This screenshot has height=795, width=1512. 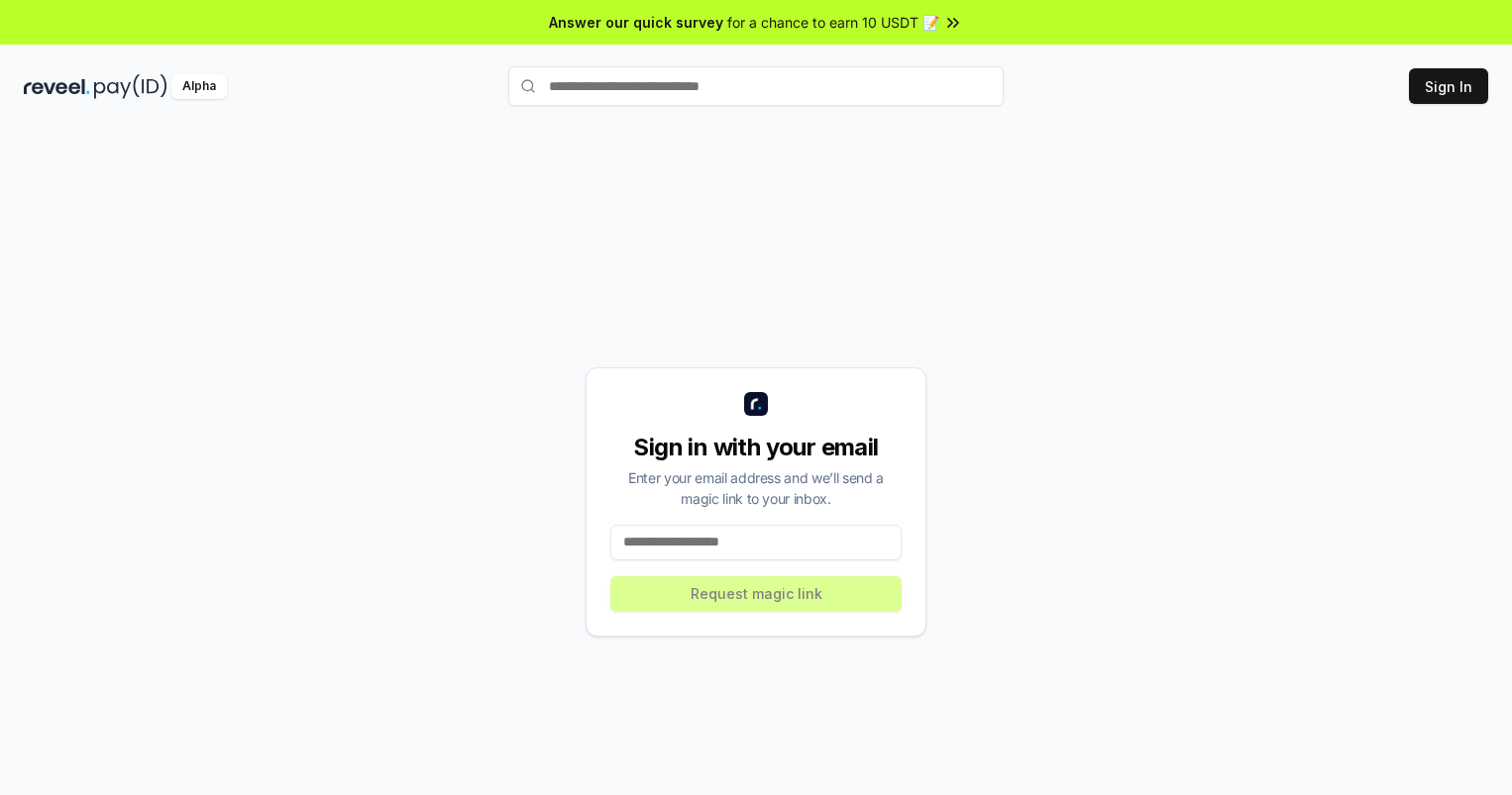 I want to click on span: for a chance to earn 10 USDT 📝, so click(x=833, y=22).